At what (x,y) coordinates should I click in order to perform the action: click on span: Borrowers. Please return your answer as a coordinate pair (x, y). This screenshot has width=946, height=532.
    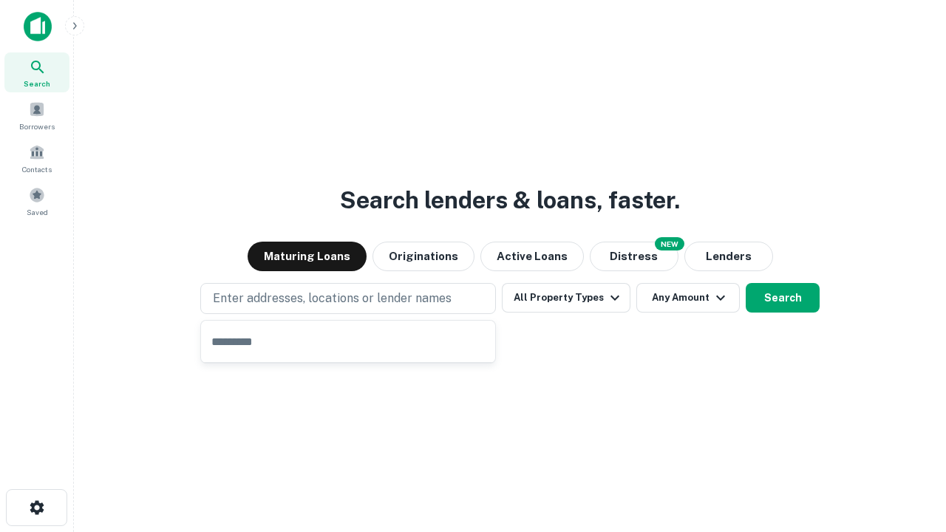
    Looking at the image, I should click on (37, 126).